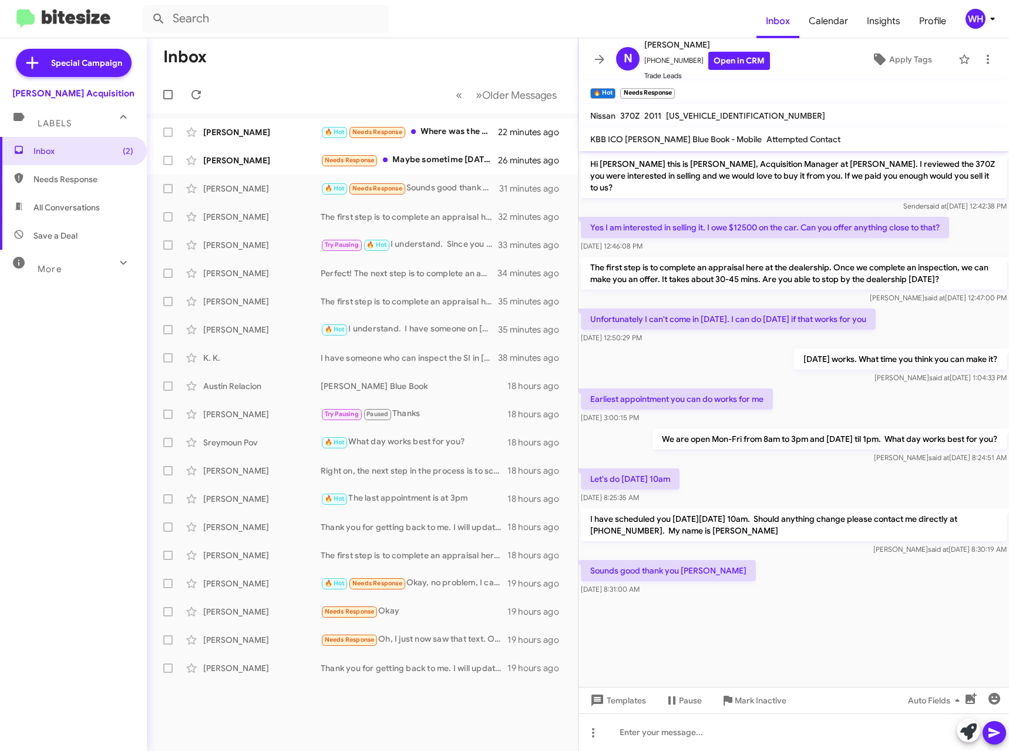 This screenshot has width=1009, height=751. What do you see at coordinates (49, 269) in the screenshot?
I see `span: More` at bounding box center [49, 269].